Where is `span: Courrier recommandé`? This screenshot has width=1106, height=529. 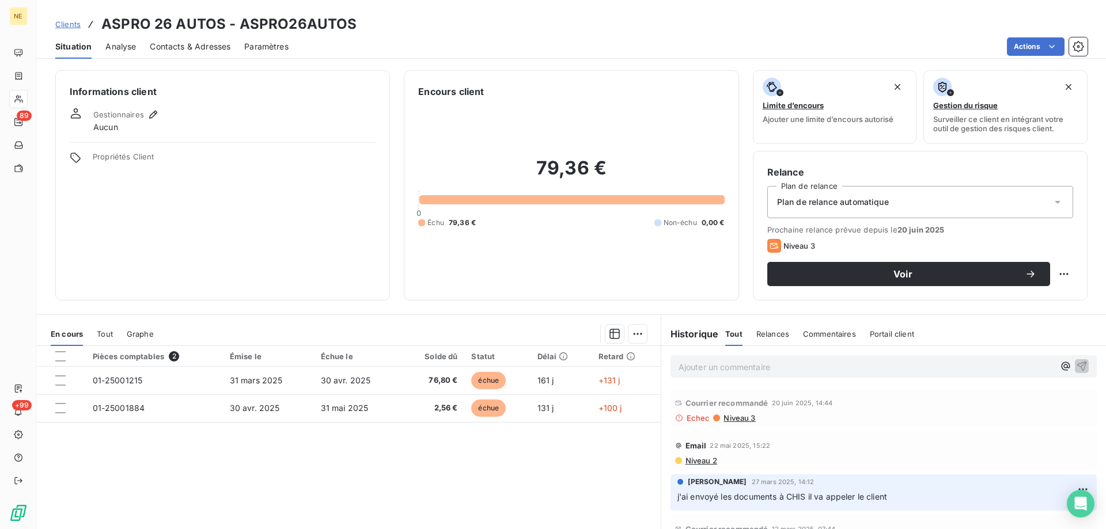
span: Courrier recommandé is located at coordinates (727, 403).